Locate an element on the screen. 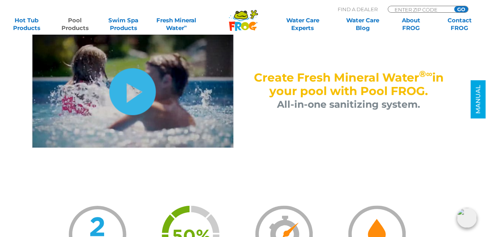 The width and height of the screenshot is (486, 237). input: GO is located at coordinates (461, 9).